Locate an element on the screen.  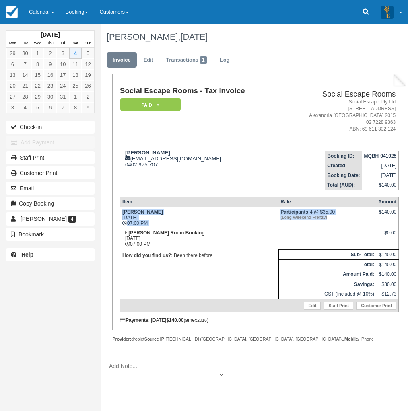
span: 4 is located at coordinates (72, 219).